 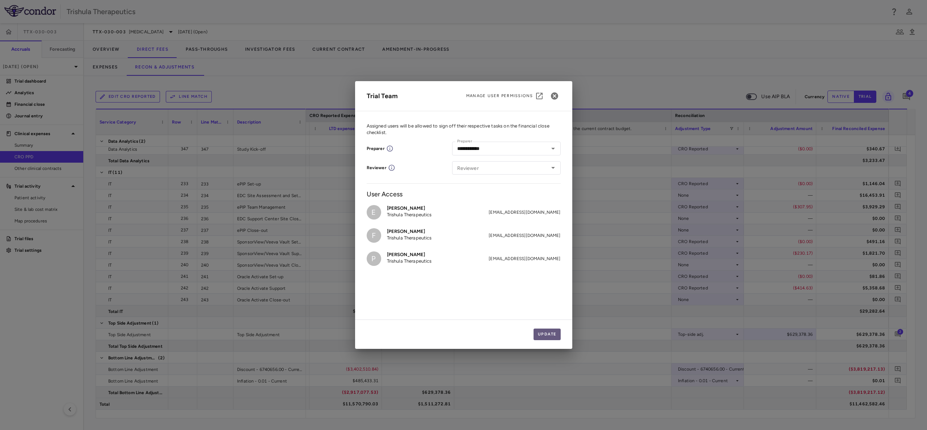 I want to click on button: Update, so click(x=547, y=334).